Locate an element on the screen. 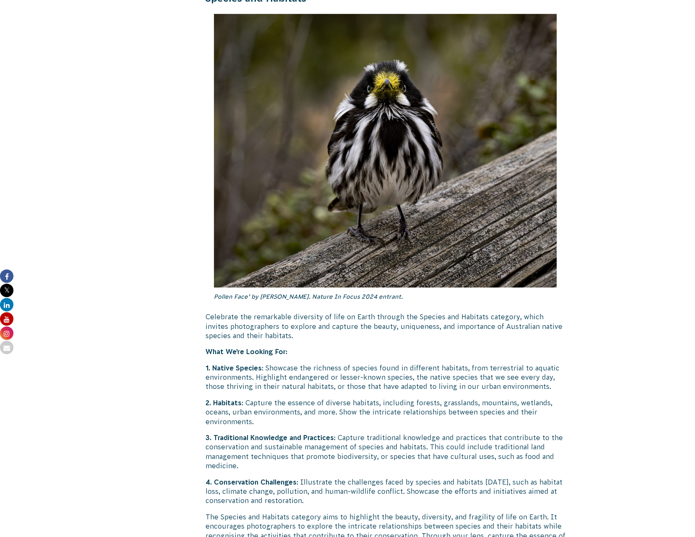  strong: 1. Native Species is located at coordinates (234, 368).